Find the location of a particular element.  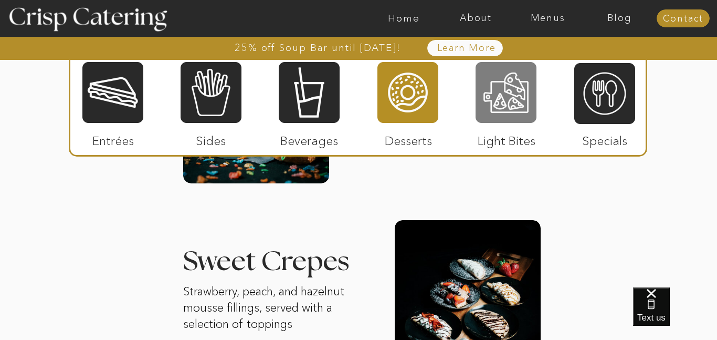

nav: Home is located at coordinates (404, 18).